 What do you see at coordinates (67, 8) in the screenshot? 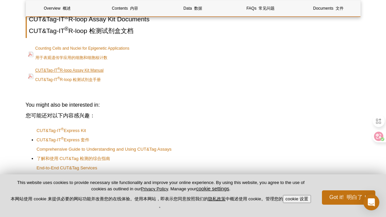
I see `font: 概述` at bounding box center [67, 8].